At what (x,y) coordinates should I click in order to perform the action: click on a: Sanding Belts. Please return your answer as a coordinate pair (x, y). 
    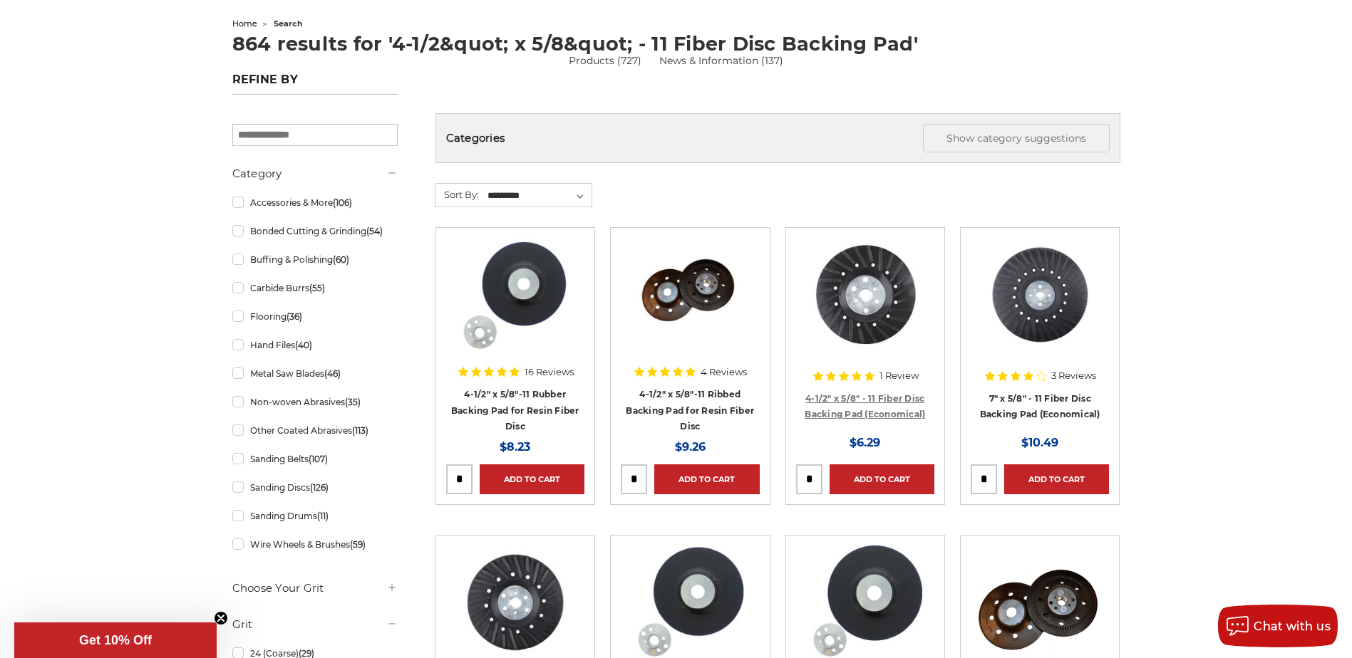
    Looking at the image, I should click on (315, 459).